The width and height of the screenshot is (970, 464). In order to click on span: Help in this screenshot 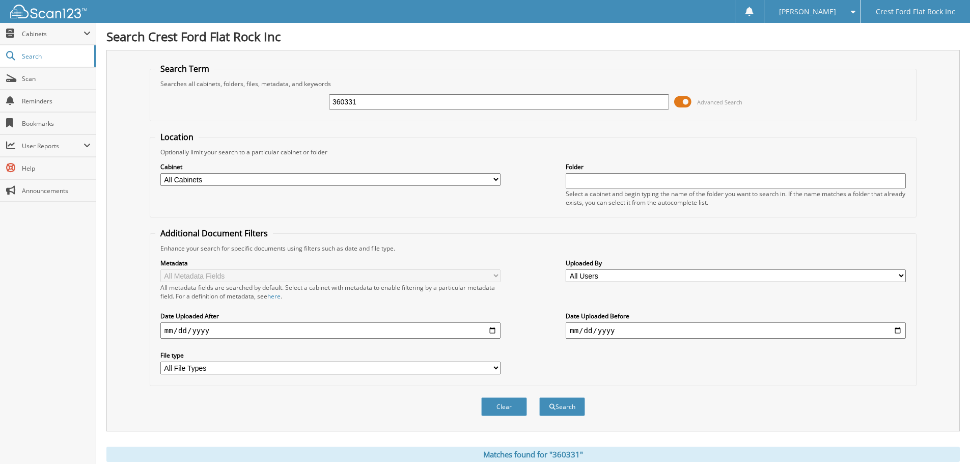, I will do `click(56, 168)`.